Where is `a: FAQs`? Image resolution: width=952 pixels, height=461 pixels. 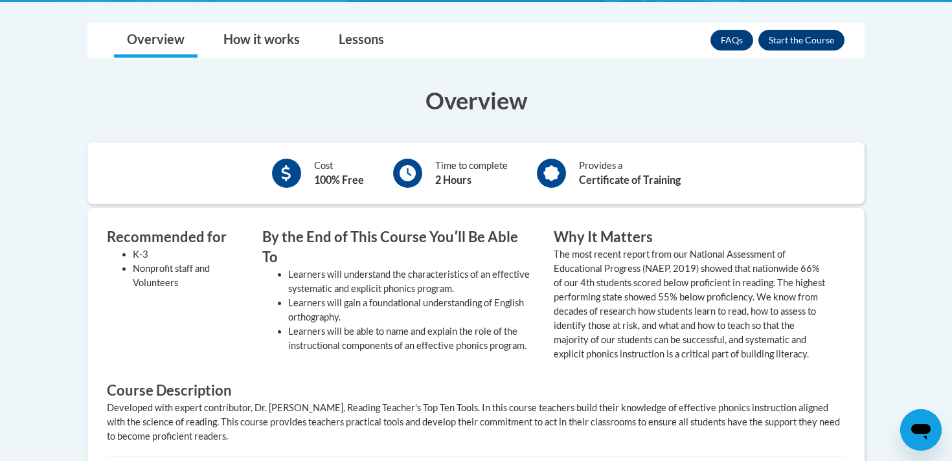
a: FAQs is located at coordinates (732, 40).